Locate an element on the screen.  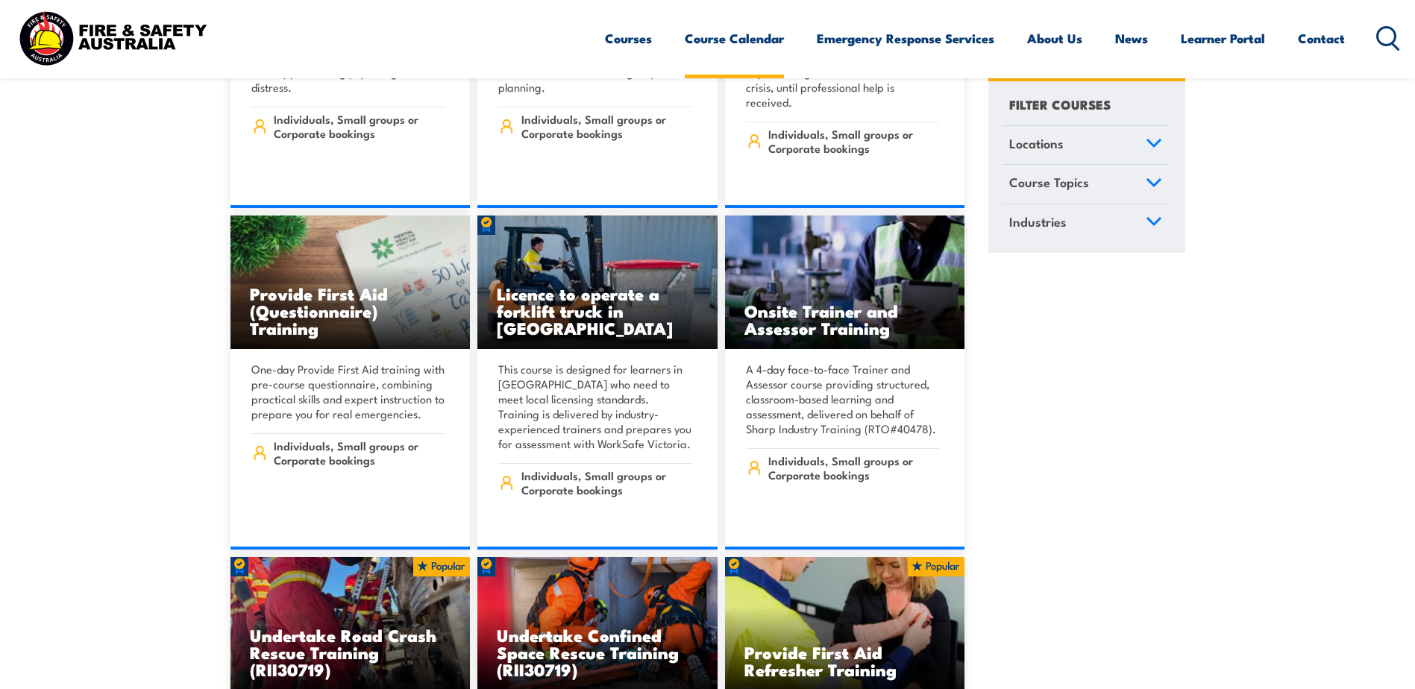
p: One-day Provide First Aid training with pre-course questionnaire, combining practical skills and ... is located at coordinates (348, 392).